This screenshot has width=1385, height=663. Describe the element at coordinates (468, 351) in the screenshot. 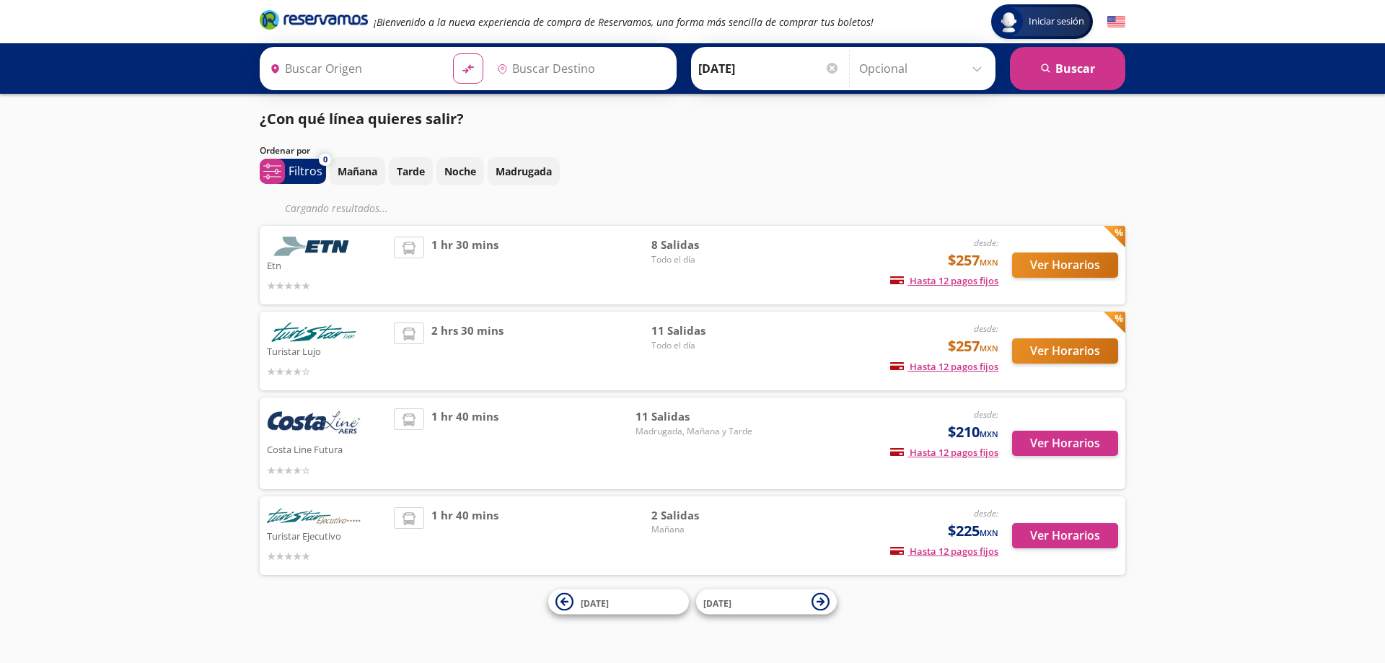

I see `span: 2 hrs 30 mins` at that location.